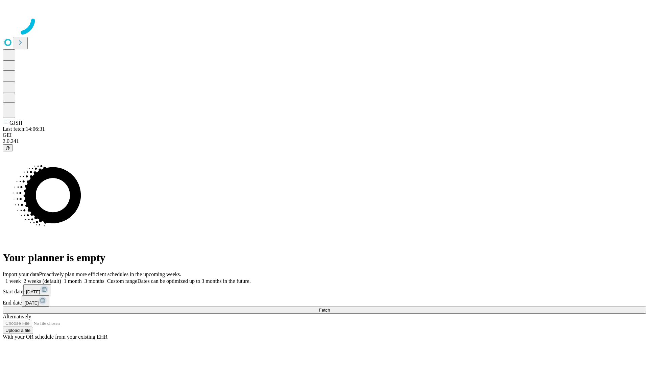 This screenshot has width=649, height=365. I want to click on span: Proactively plan more efficient schedules in the upcoming weeks., so click(110, 274).